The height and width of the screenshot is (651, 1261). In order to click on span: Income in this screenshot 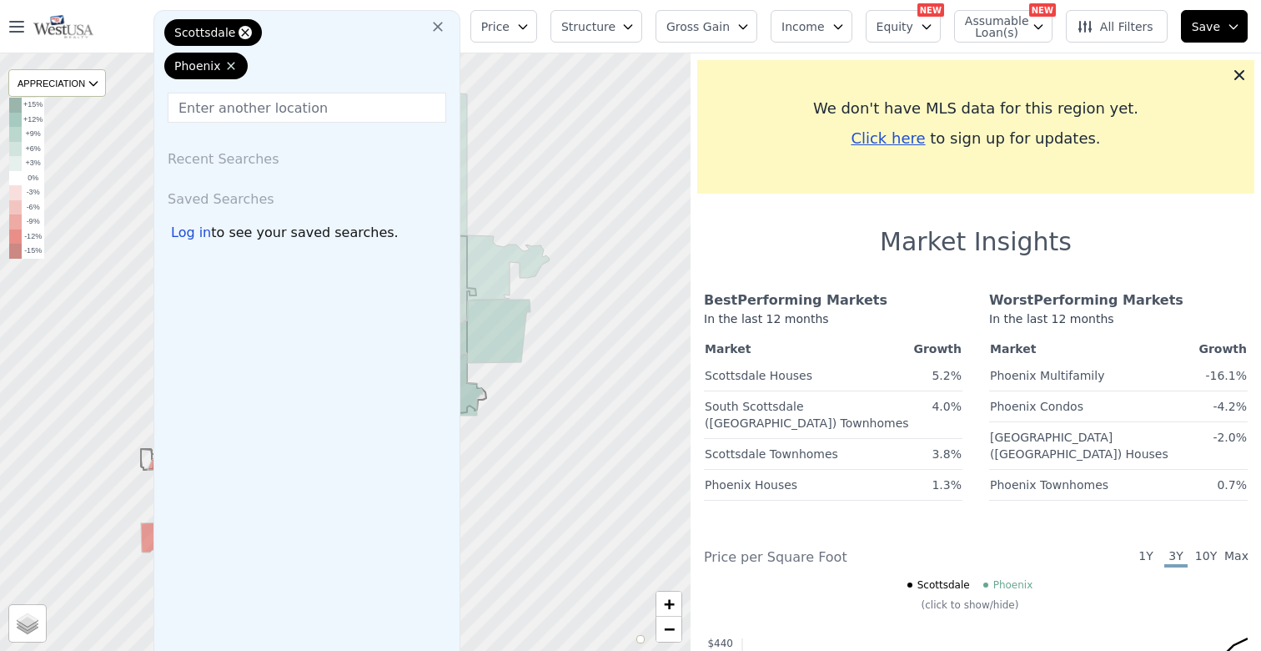, I will do `click(803, 27)`.